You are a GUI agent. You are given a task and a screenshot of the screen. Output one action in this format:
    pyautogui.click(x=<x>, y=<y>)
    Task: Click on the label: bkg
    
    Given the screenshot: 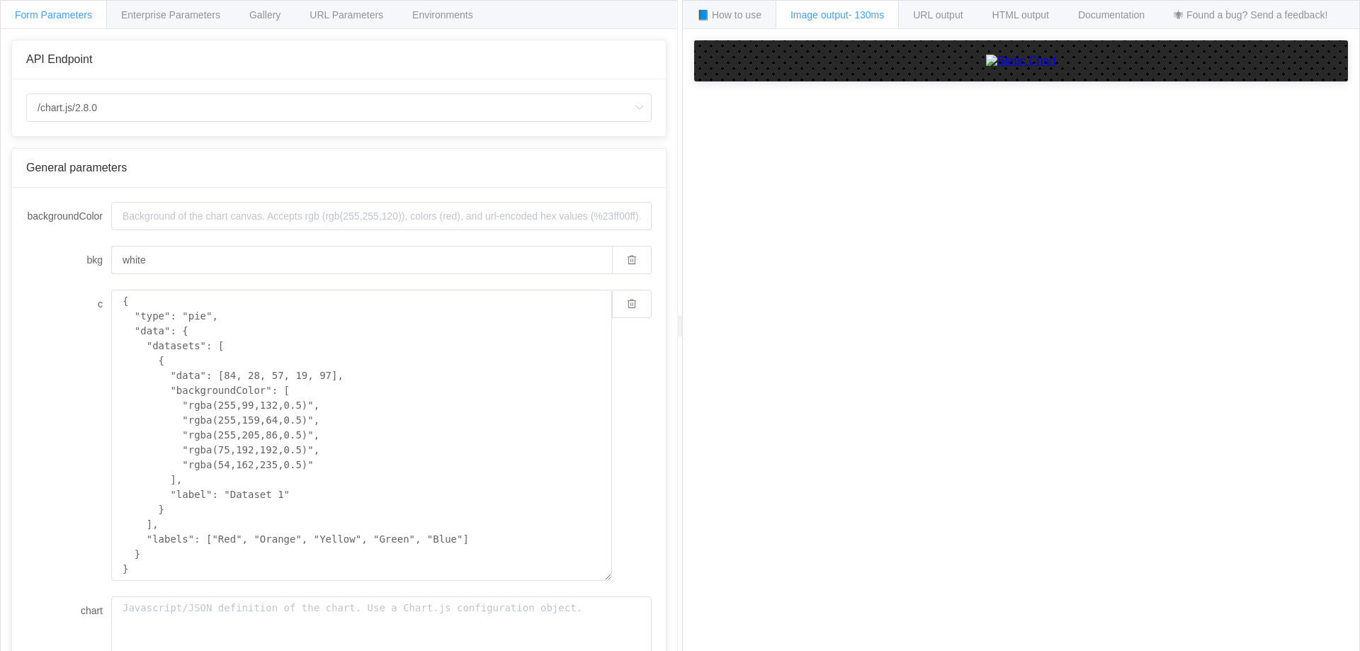 What is the action you would take?
    pyautogui.click(x=69, y=260)
    